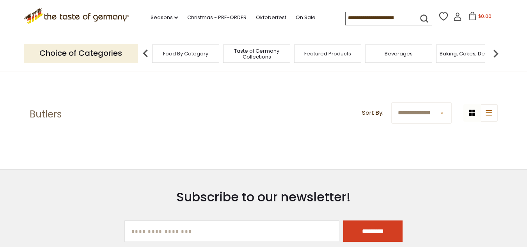  Describe the element at coordinates (305, 18) in the screenshot. I see `a: On Sale` at that location.